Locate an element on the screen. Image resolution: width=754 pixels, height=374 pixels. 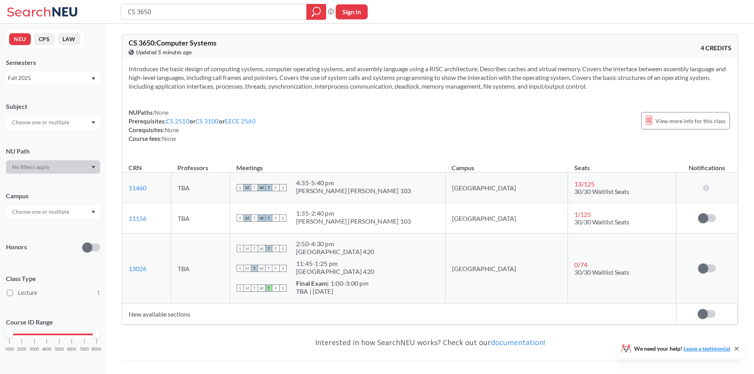
th: Notifications is located at coordinates (706, 164).